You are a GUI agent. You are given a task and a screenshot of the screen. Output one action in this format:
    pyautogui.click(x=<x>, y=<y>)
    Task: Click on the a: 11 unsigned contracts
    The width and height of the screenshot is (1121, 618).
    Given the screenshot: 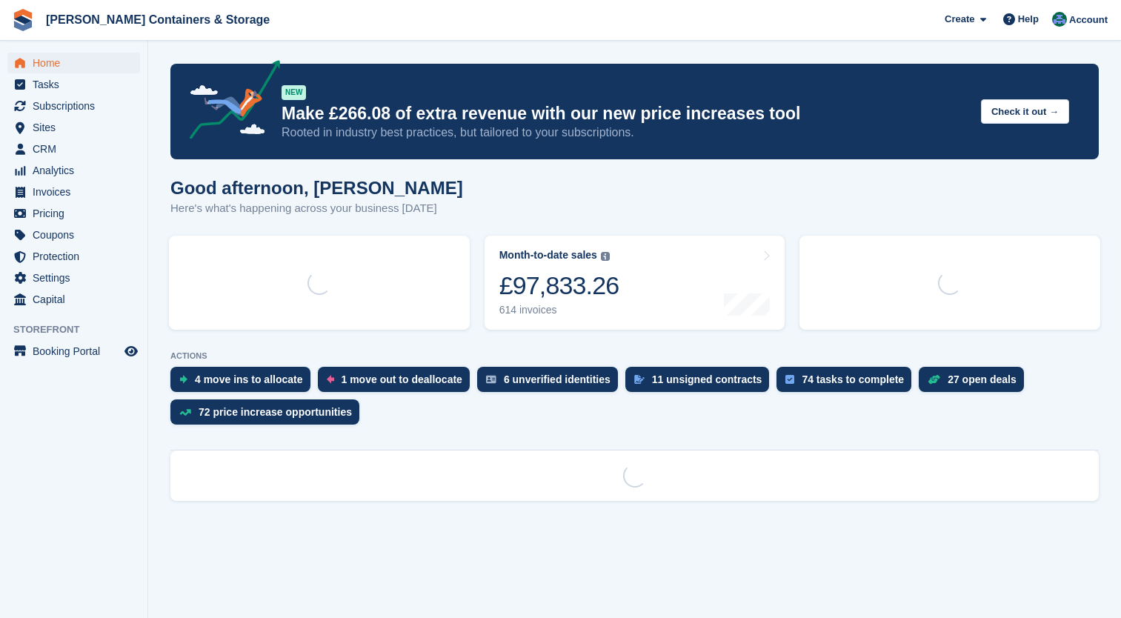 What is the action you would take?
    pyautogui.click(x=701, y=383)
    